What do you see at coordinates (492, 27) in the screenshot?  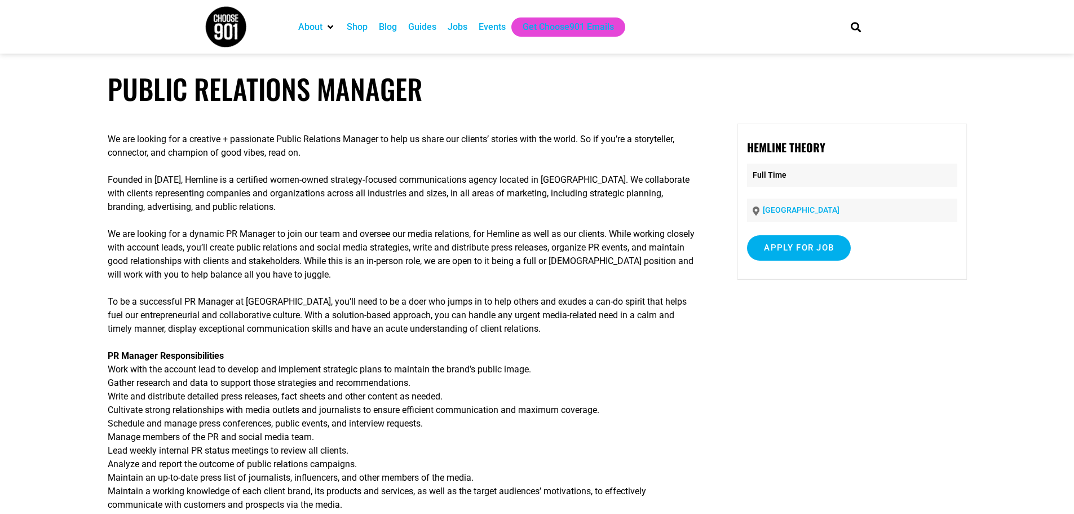 I see `div: Events` at bounding box center [492, 27].